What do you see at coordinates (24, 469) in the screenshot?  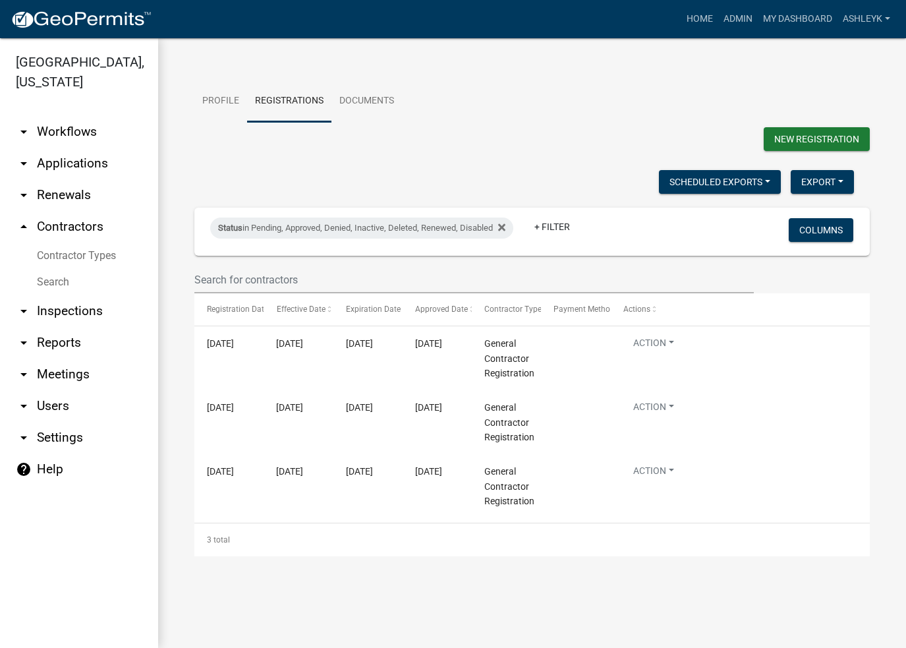 I see `i: help` at bounding box center [24, 469].